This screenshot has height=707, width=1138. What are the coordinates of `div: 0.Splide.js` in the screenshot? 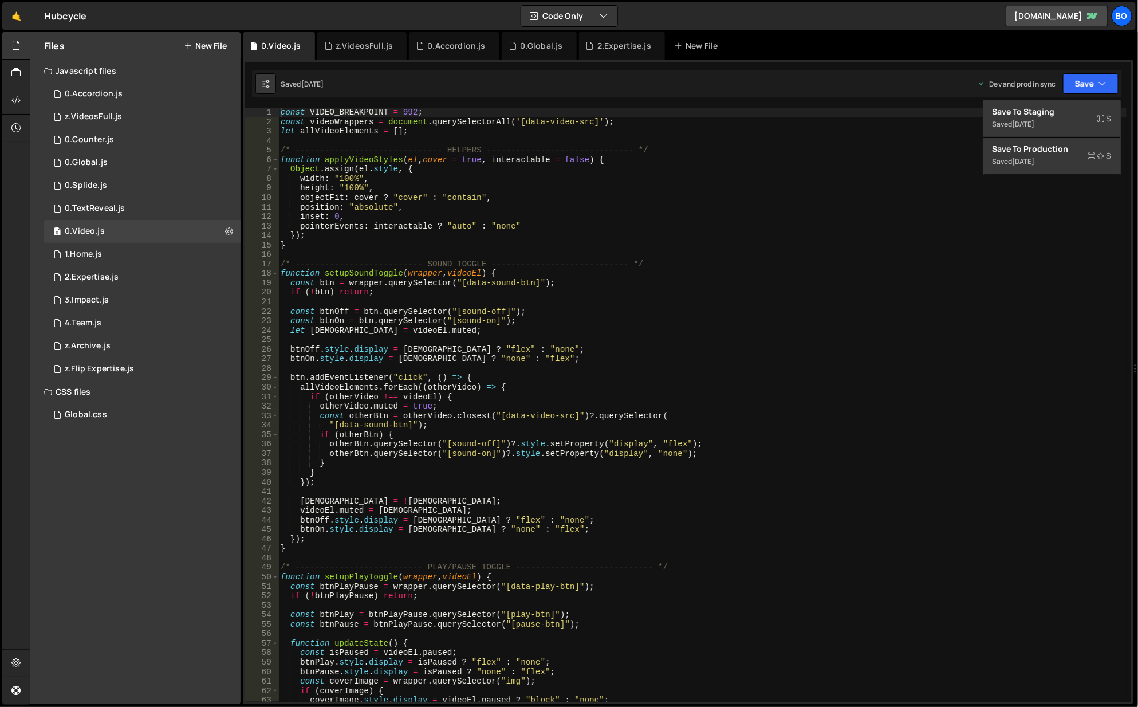 It's located at (86, 186).